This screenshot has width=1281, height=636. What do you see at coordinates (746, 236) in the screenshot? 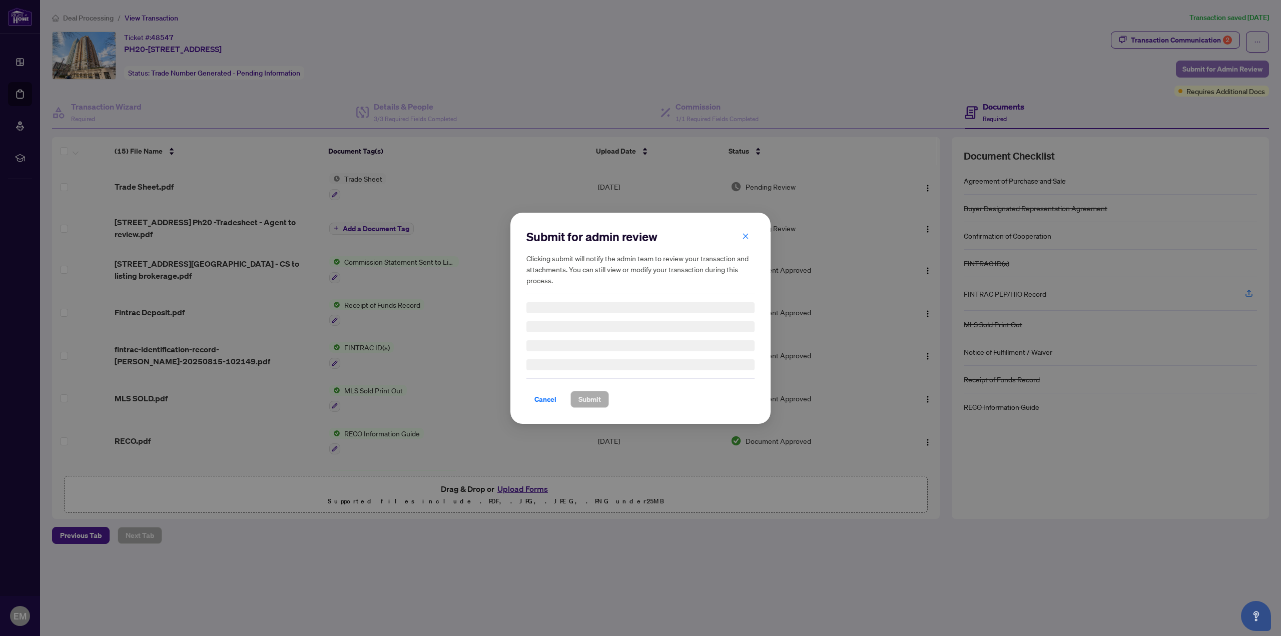
I see `span: close` at bounding box center [746, 236].